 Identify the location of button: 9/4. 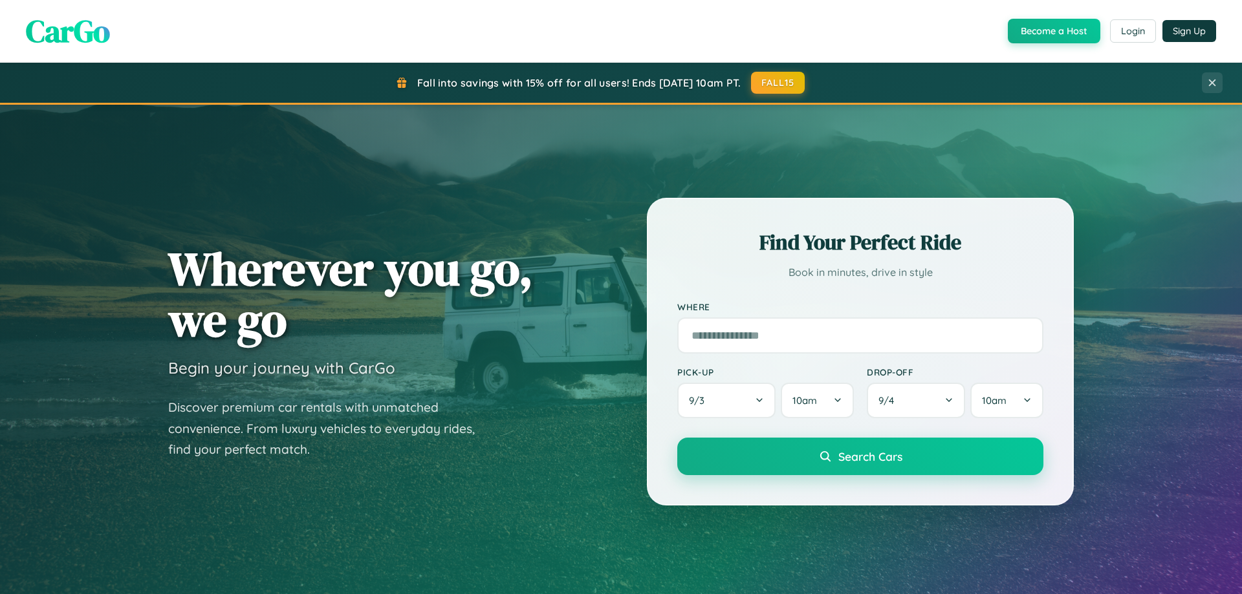
(916, 400).